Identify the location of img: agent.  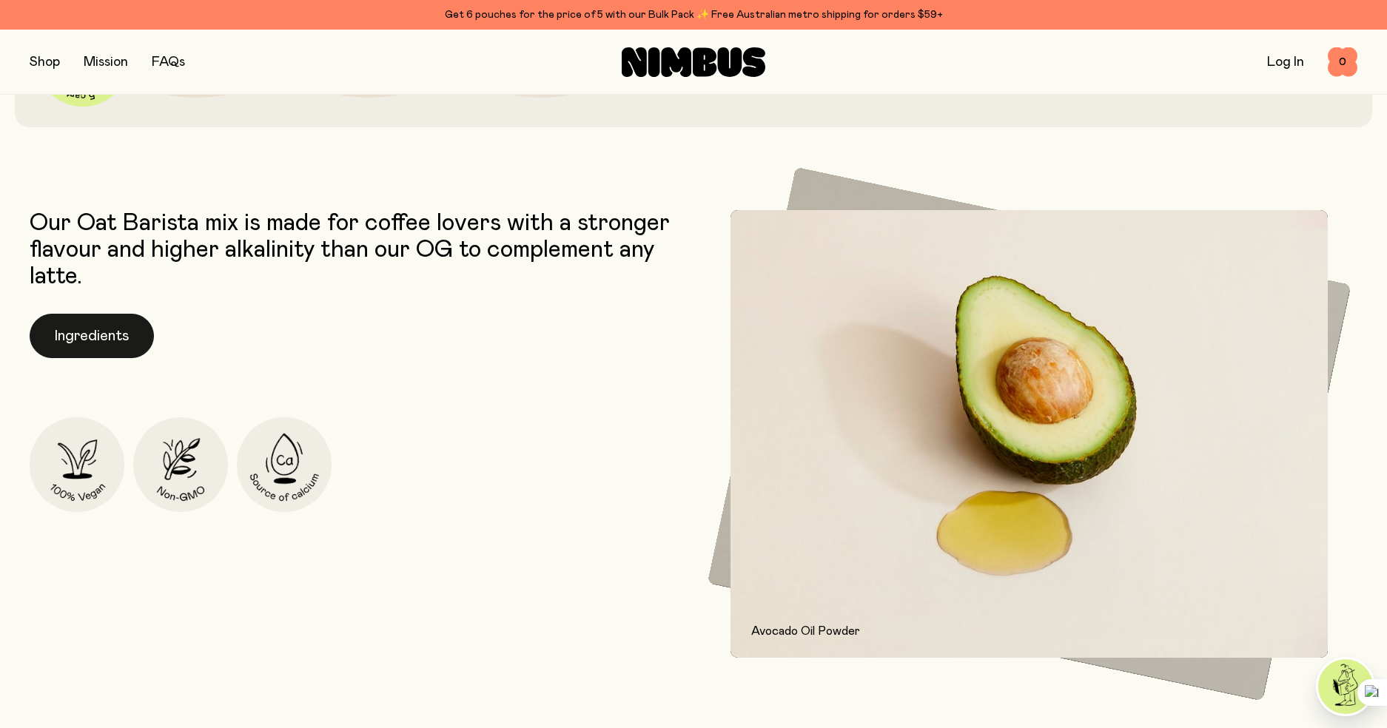
(1345, 687).